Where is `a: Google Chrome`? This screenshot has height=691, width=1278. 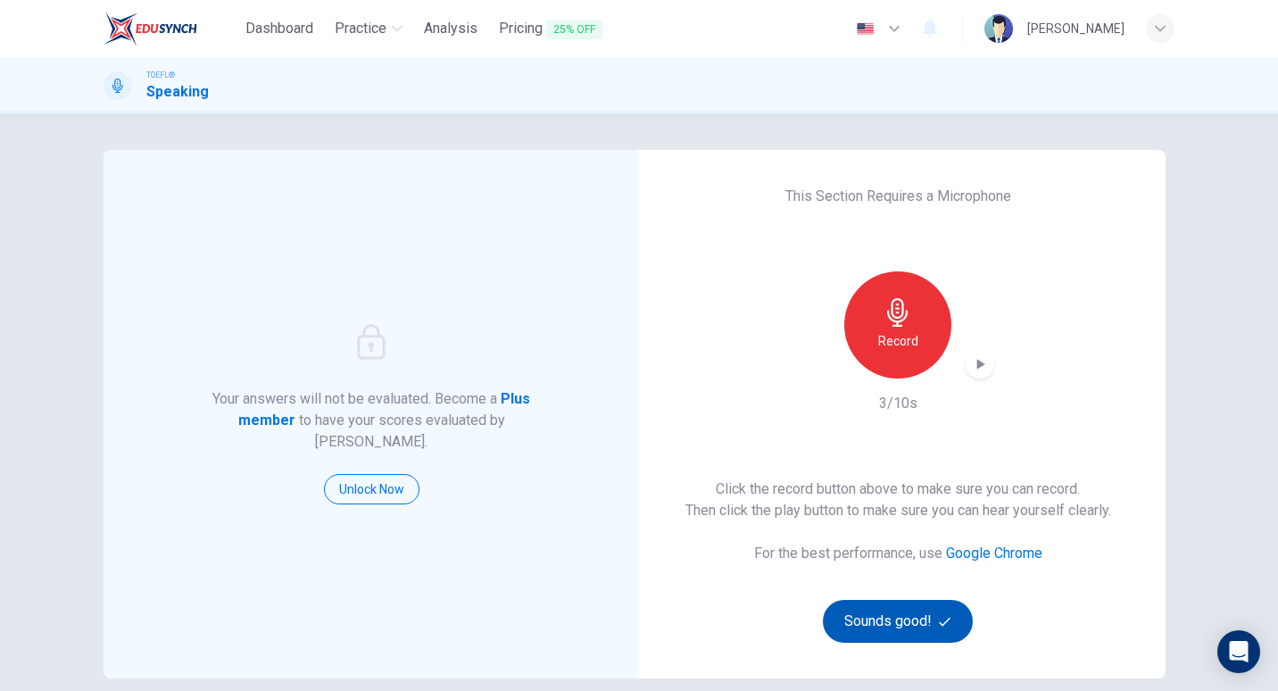
a: Google Chrome is located at coordinates (994, 552).